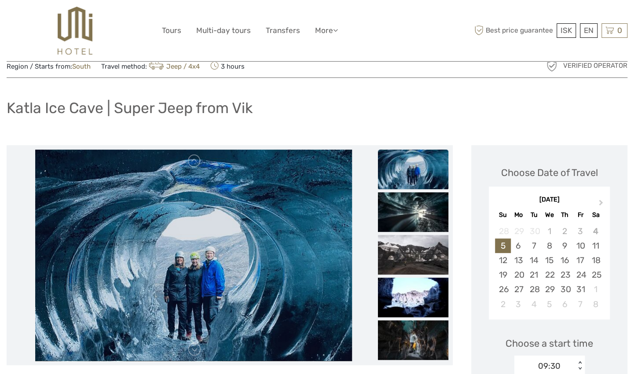 Image resolution: width=634 pixels, height=374 pixels. What do you see at coordinates (580, 304) in the screenshot?
I see `div: Choose Friday, November 7th, 2025` at bounding box center [580, 304].